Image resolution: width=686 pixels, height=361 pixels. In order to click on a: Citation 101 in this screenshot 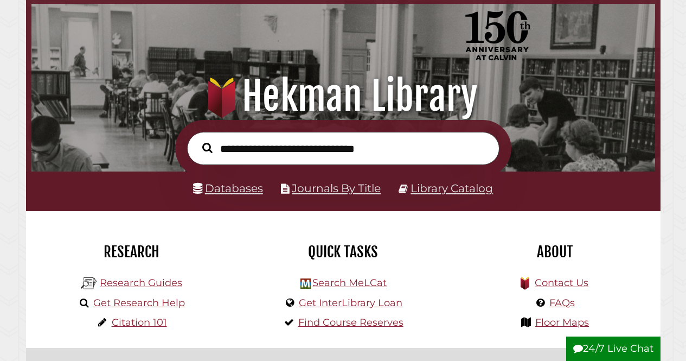, I will do `click(139, 322)`.